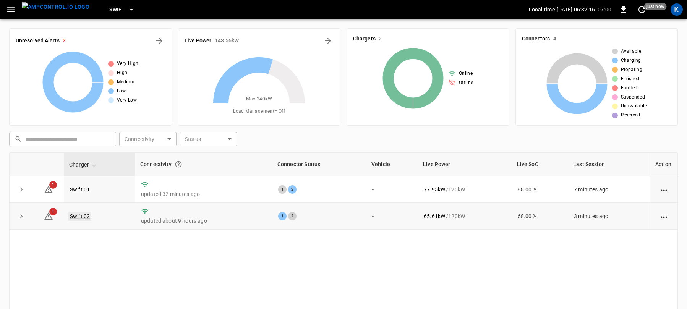  I want to click on button: Connection between the charger and our software., so click(178, 164).